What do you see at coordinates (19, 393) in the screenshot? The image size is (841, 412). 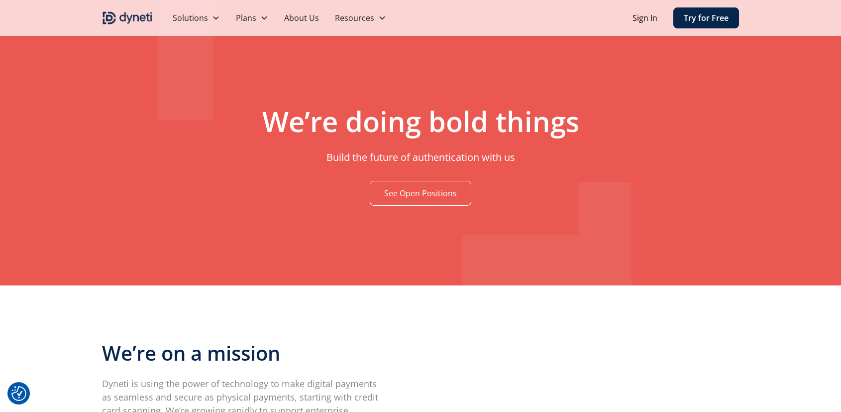 I see `img: Revisit consent button` at bounding box center [19, 393].